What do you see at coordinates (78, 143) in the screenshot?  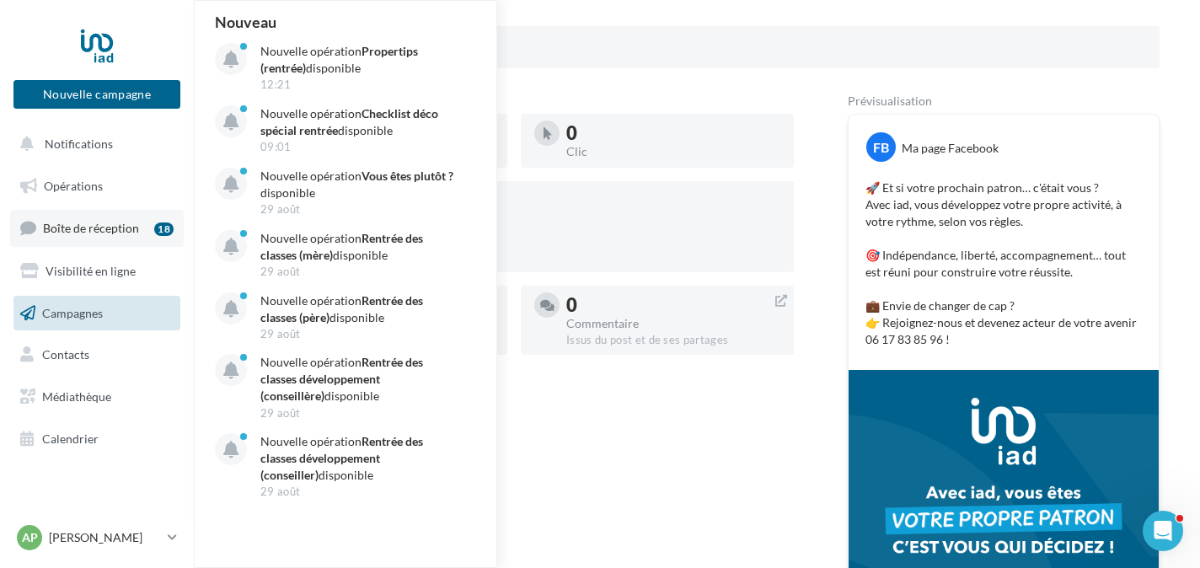 I see `span: Notifications` at bounding box center [78, 143].